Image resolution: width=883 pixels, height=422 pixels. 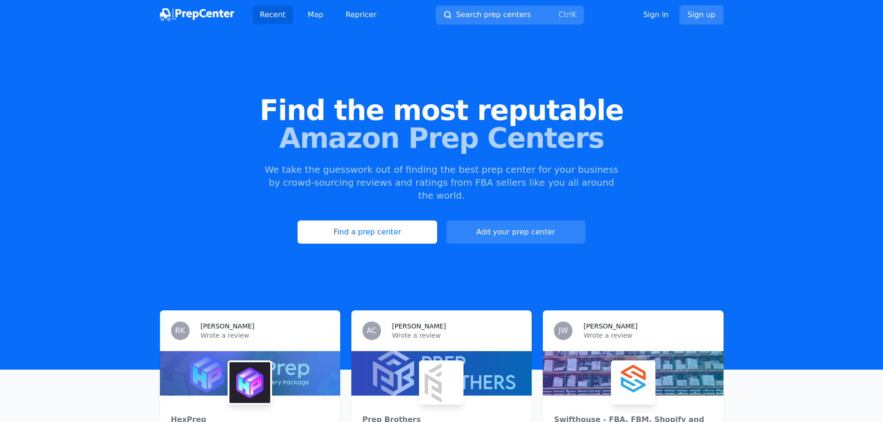 What do you see at coordinates (633, 383) in the screenshot?
I see `img: Swifthouse - FBA, FBM, Shopify and more` at bounding box center [633, 383].